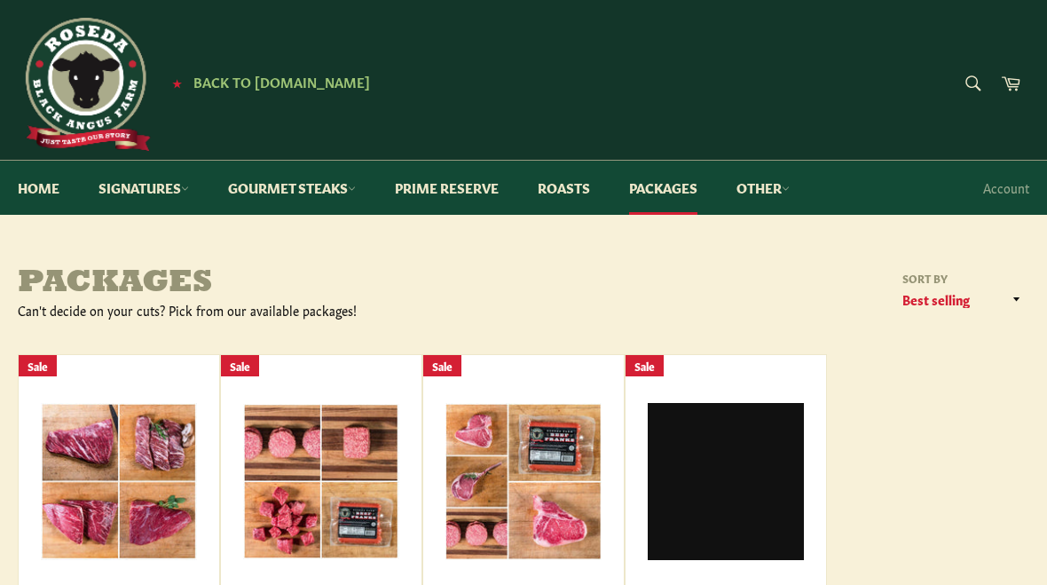 This screenshot has width=1047, height=585. I want to click on div: Can't decide on your cuts? Pick from our available packages!, so click(271, 310).